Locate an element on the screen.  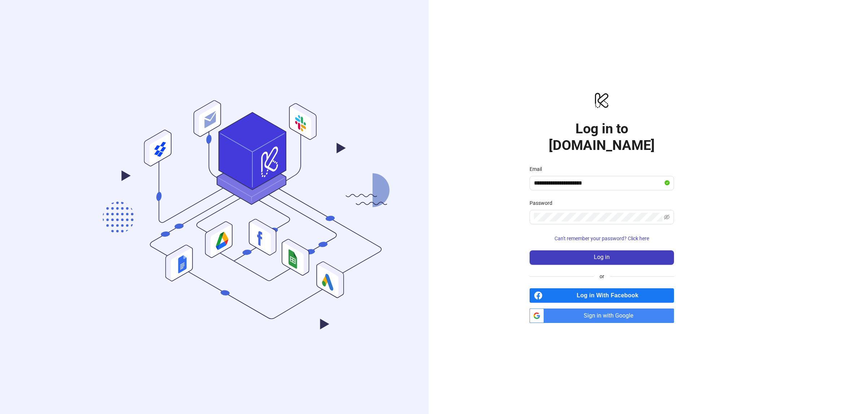
span: or is located at coordinates (602, 276).